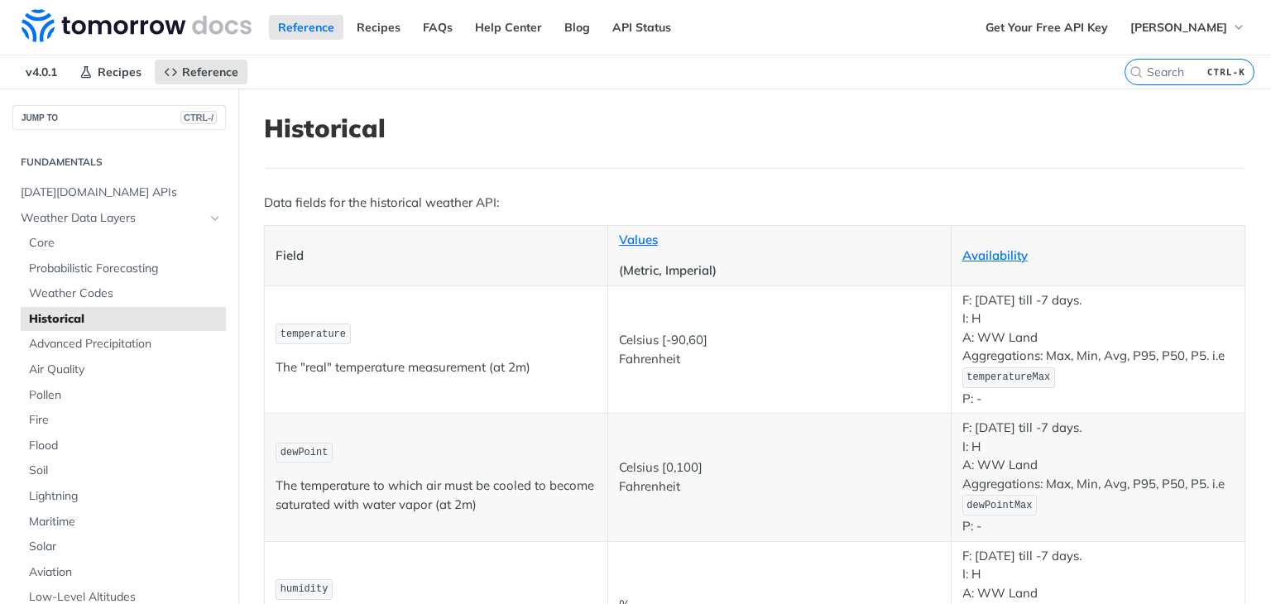  I want to click on img: Tomorrow.io Weather API Docs, so click(137, 26).